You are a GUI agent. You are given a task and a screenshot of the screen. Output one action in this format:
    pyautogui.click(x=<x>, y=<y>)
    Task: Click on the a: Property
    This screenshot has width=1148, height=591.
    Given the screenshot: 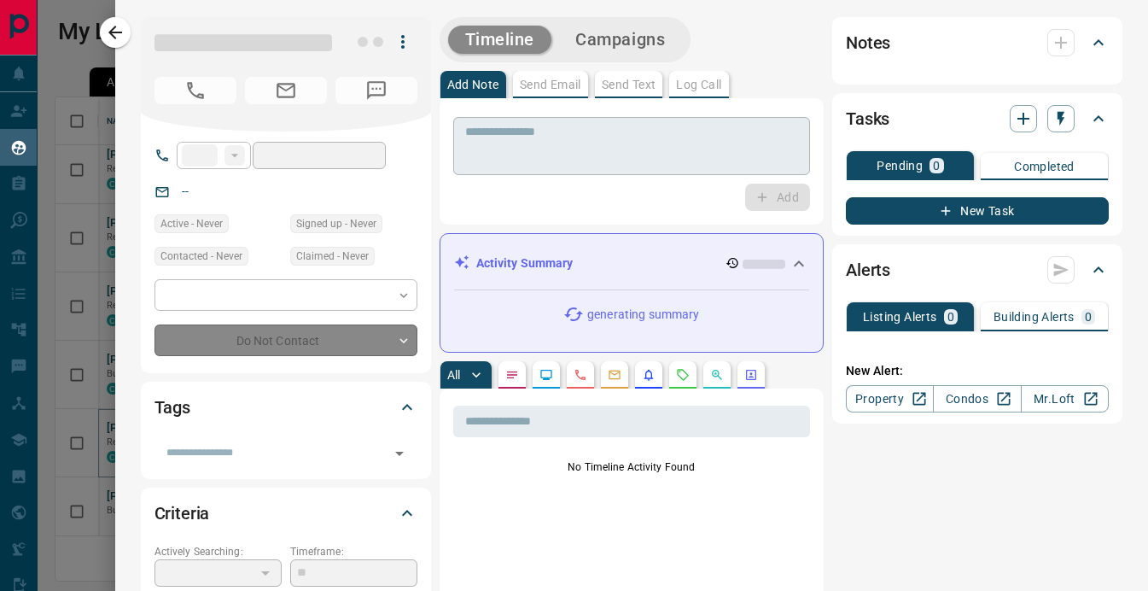 What is the action you would take?
    pyautogui.click(x=890, y=399)
    